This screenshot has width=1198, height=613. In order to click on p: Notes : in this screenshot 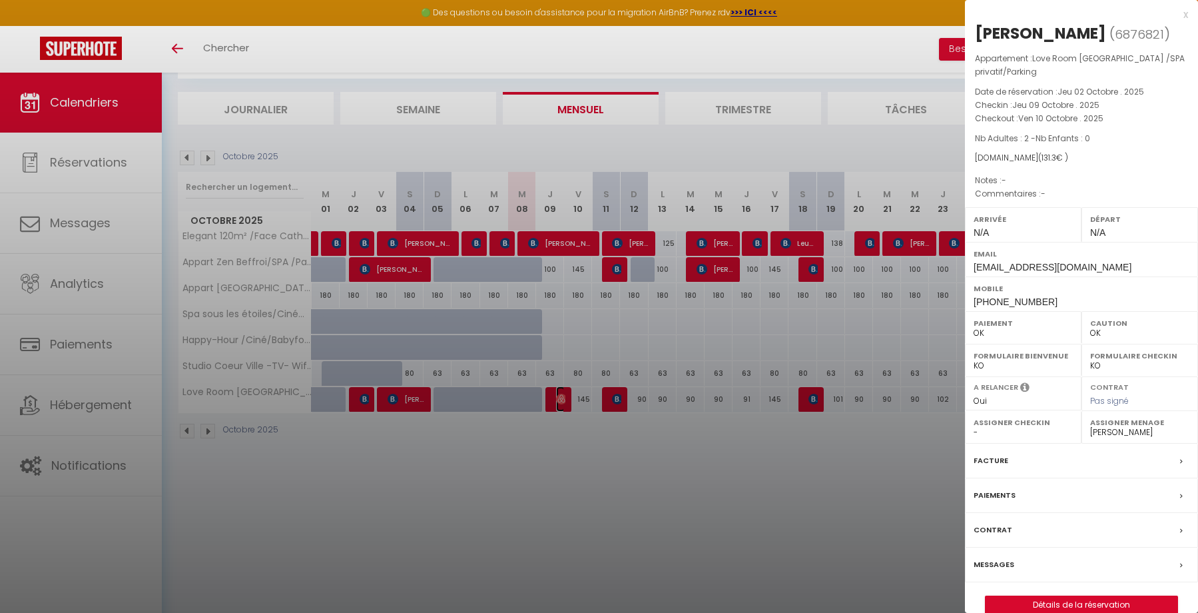, I will do `click(1081, 180)`.